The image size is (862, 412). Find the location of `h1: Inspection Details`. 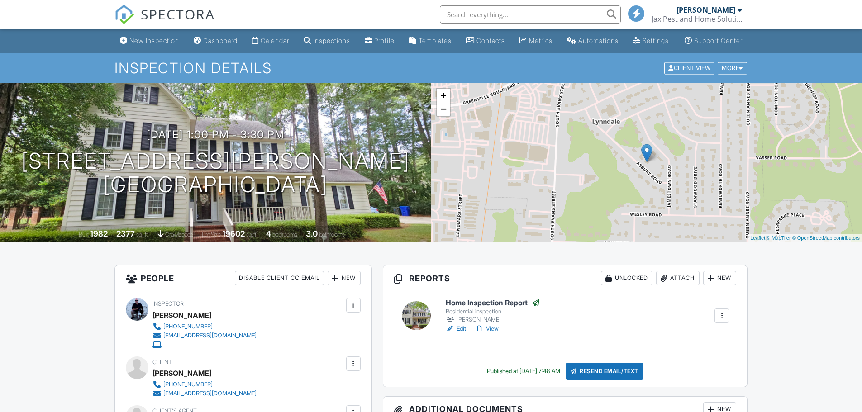

h1: Inspection Details is located at coordinates (431, 68).